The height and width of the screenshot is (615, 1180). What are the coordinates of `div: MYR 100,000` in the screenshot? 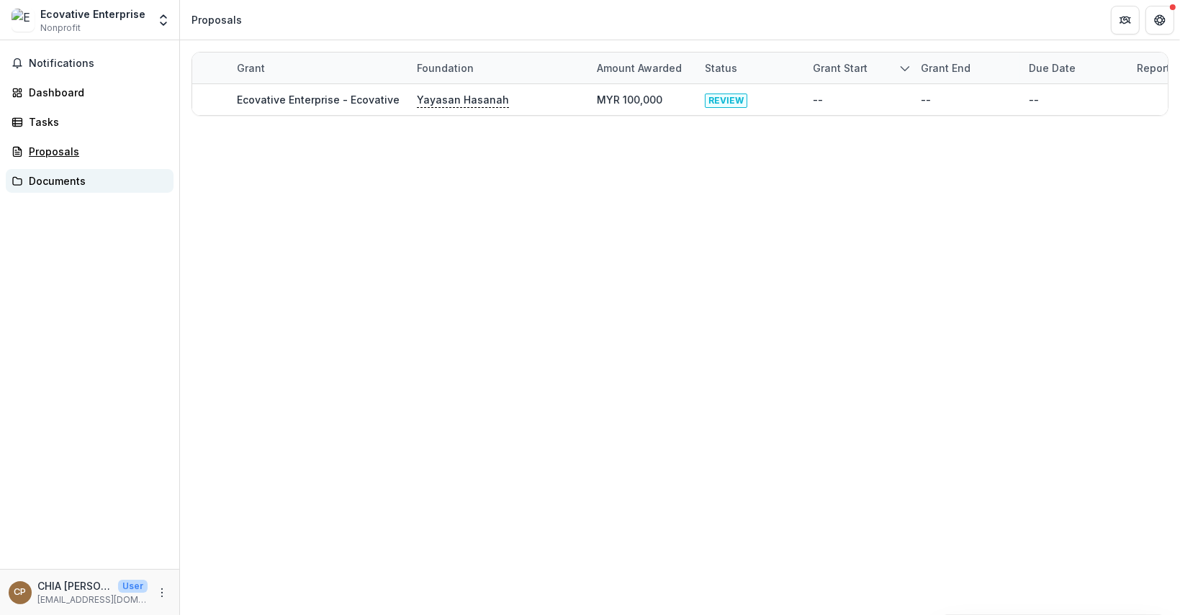 It's located at (629, 99).